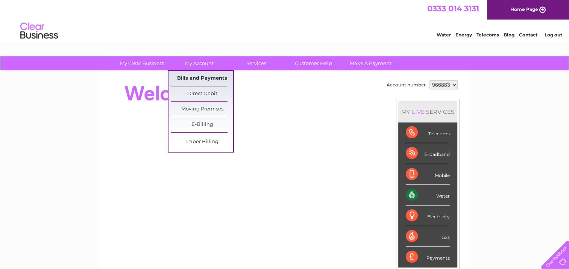  What do you see at coordinates (406, 85) in the screenshot?
I see `td: Account number` at bounding box center [406, 85].